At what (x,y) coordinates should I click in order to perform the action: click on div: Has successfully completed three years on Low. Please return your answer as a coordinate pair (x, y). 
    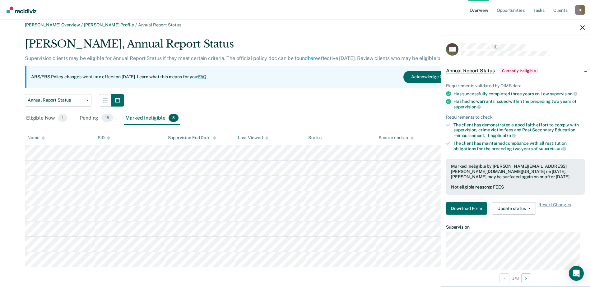
    Looking at the image, I should click on (519, 94).